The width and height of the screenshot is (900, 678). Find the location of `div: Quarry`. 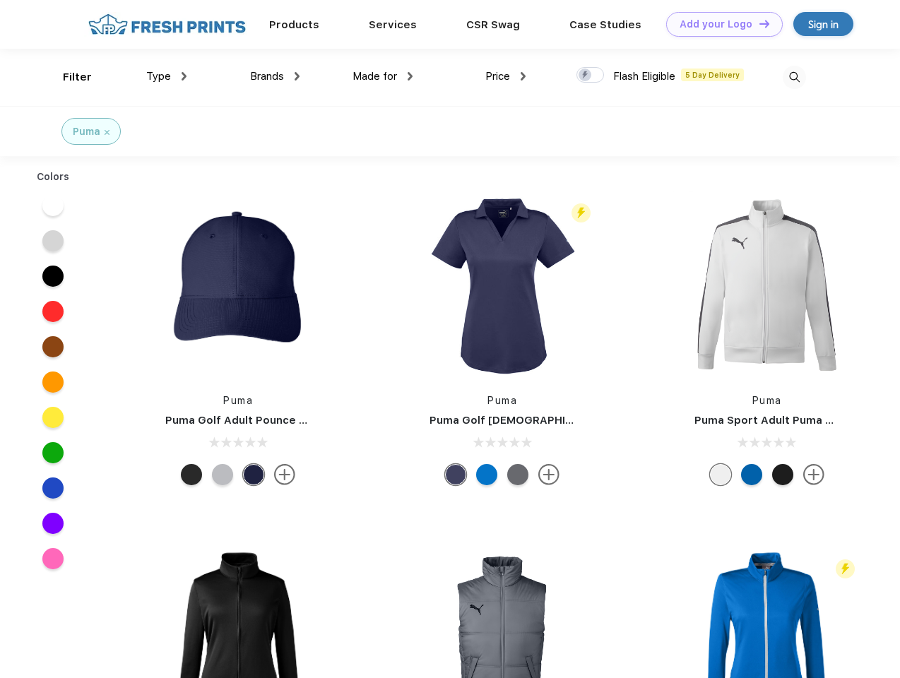

div: Quarry is located at coordinates (222, 475).